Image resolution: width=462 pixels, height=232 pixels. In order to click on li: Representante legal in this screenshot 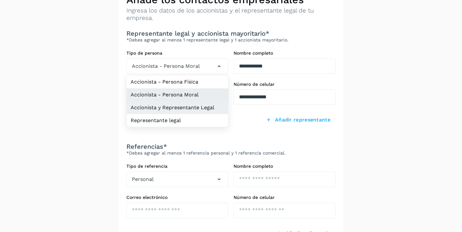, I will do `click(178, 120)`.